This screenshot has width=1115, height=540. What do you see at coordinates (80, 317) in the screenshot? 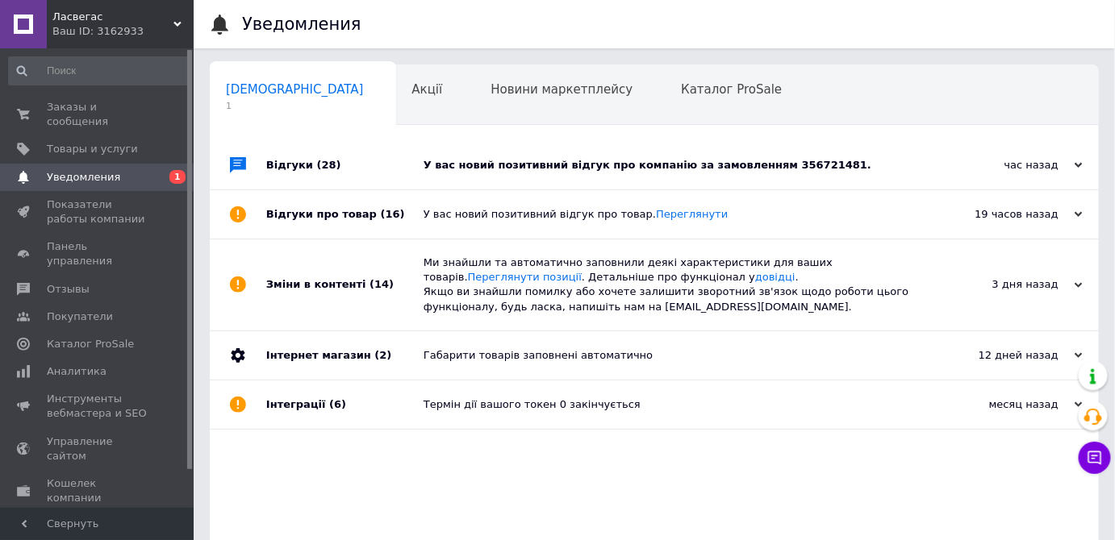
I see `span: Покупатели` at bounding box center [80, 317].